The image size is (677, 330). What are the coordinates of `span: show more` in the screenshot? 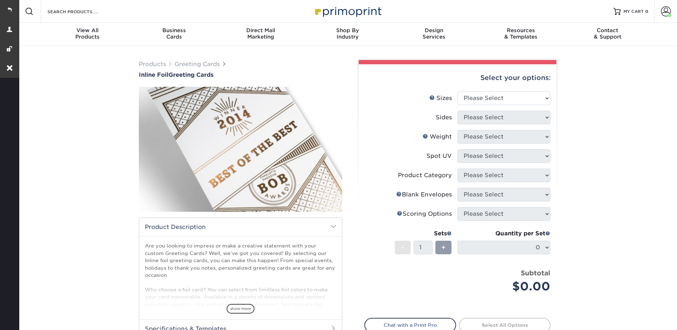 It's located at (241, 308).